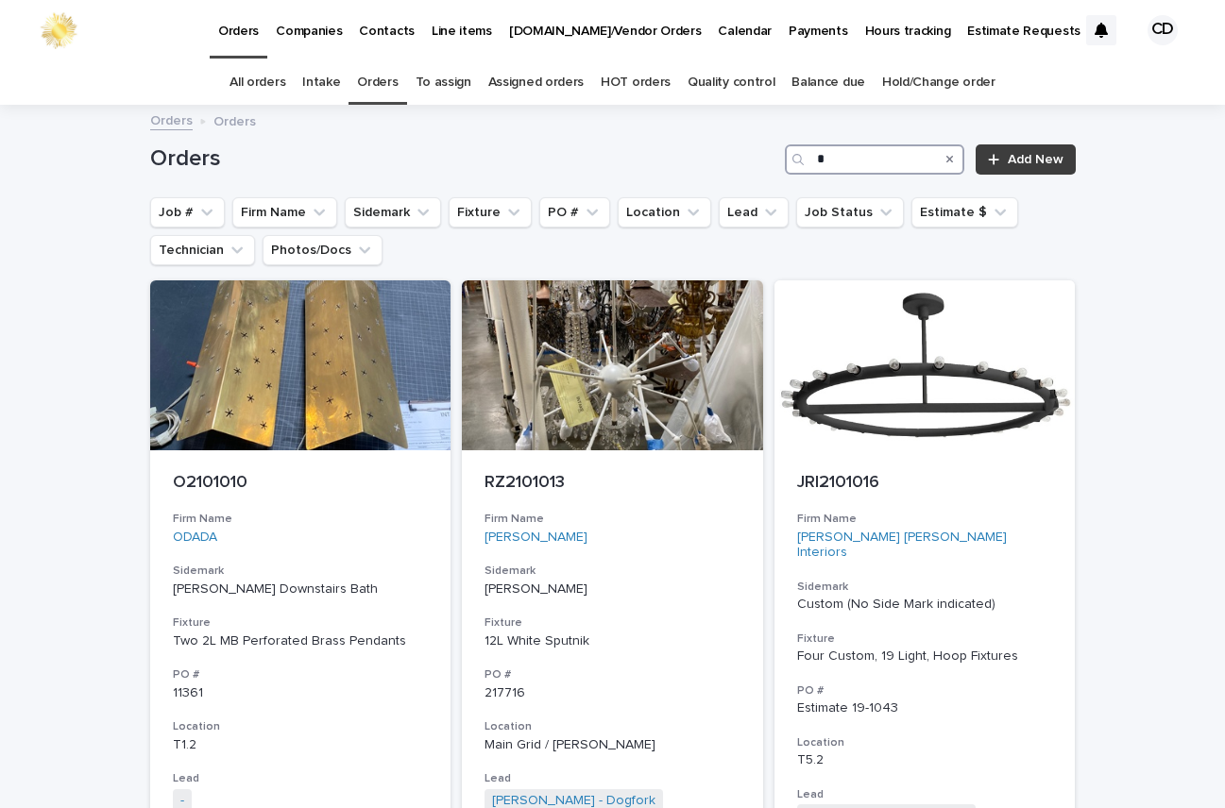 The height and width of the screenshot is (808, 1225). I want to click on button: Sidemark, so click(393, 212).